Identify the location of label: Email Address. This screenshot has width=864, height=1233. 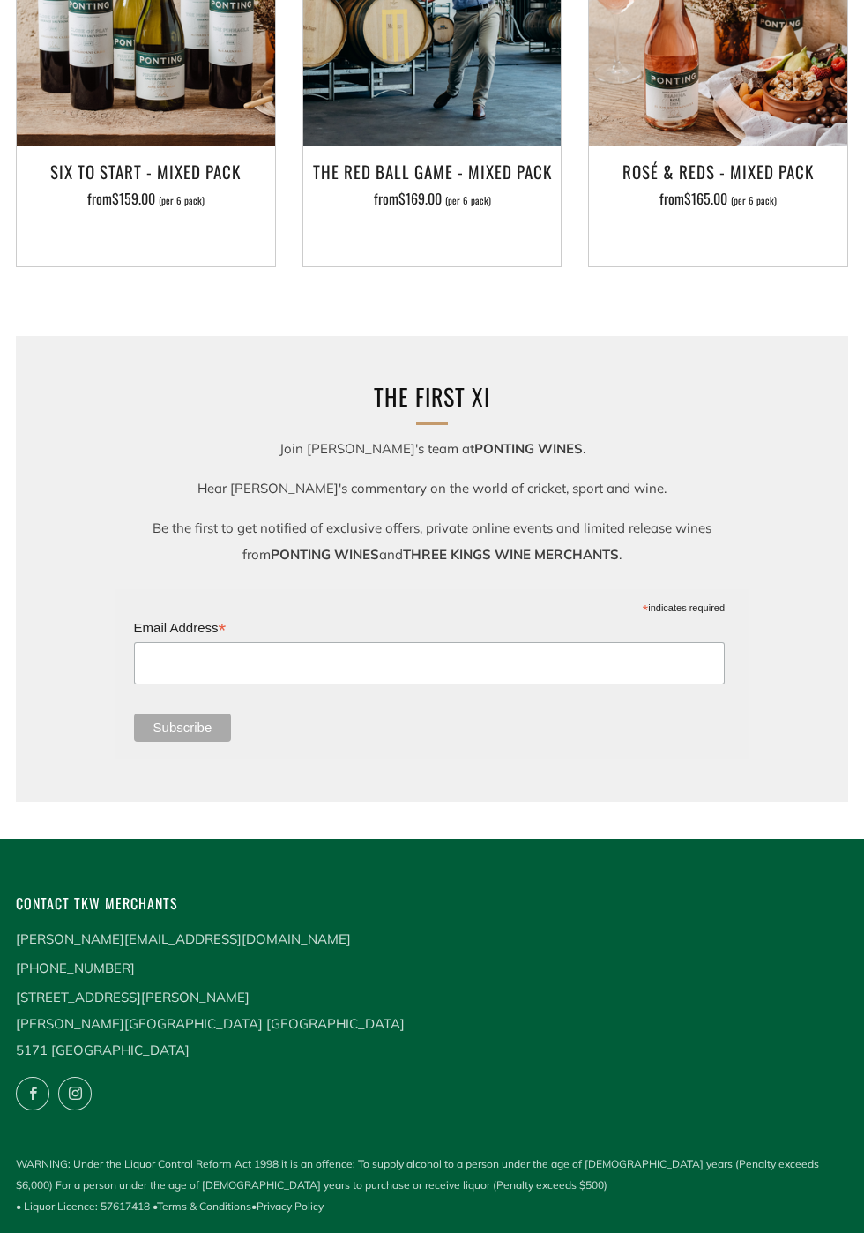
(429, 627).